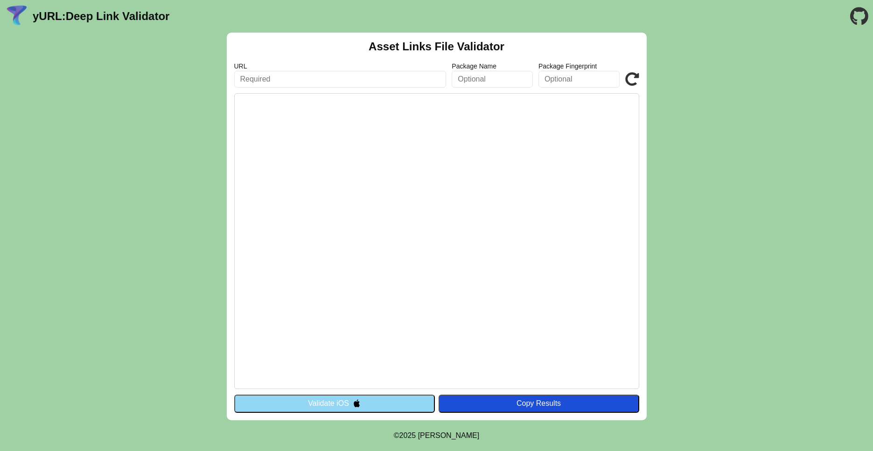 Image resolution: width=873 pixels, height=451 pixels. What do you see at coordinates (334, 404) in the screenshot?
I see `button: Validate iOS` at bounding box center [334, 404].